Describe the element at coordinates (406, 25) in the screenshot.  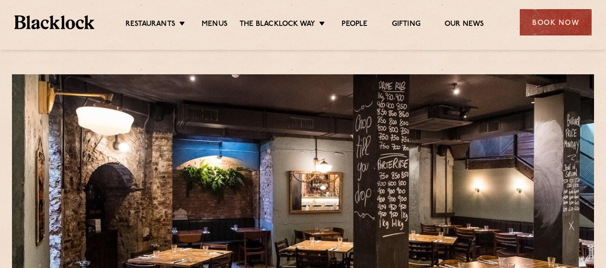
I see `a: Gifting` at that location.